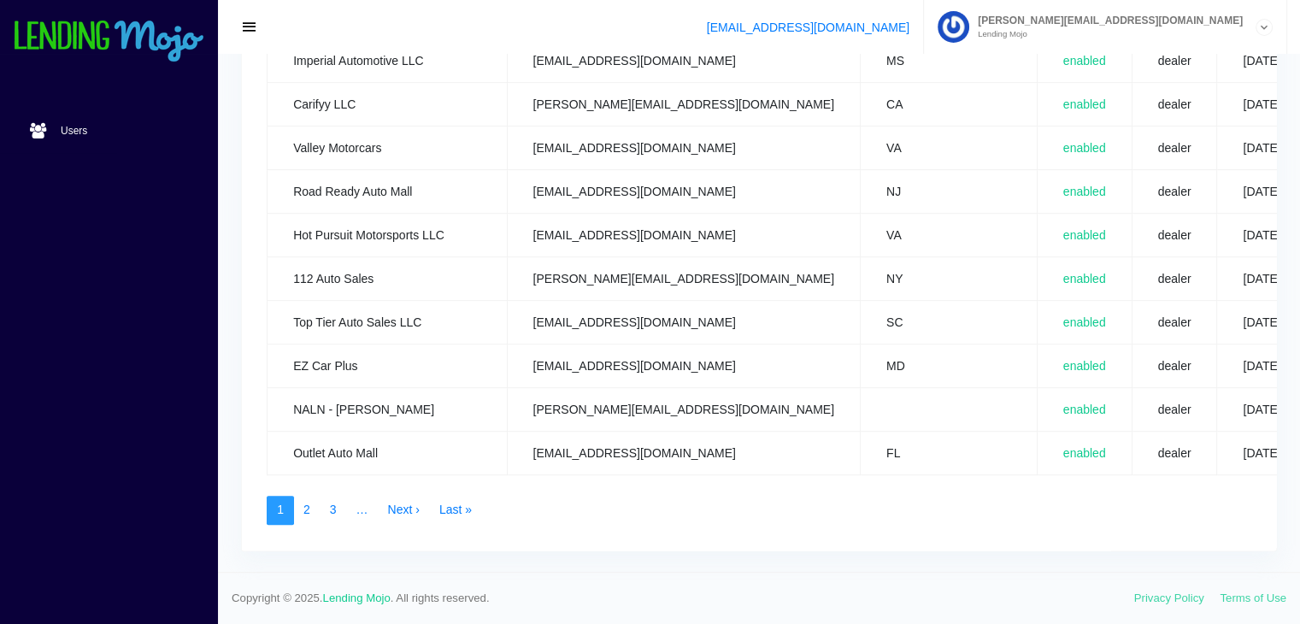 The image size is (1300, 624). What do you see at coordinates (1253, 597) in the screenshot?
I see `a: Terms of Use` at bounding box center [1253, 597].